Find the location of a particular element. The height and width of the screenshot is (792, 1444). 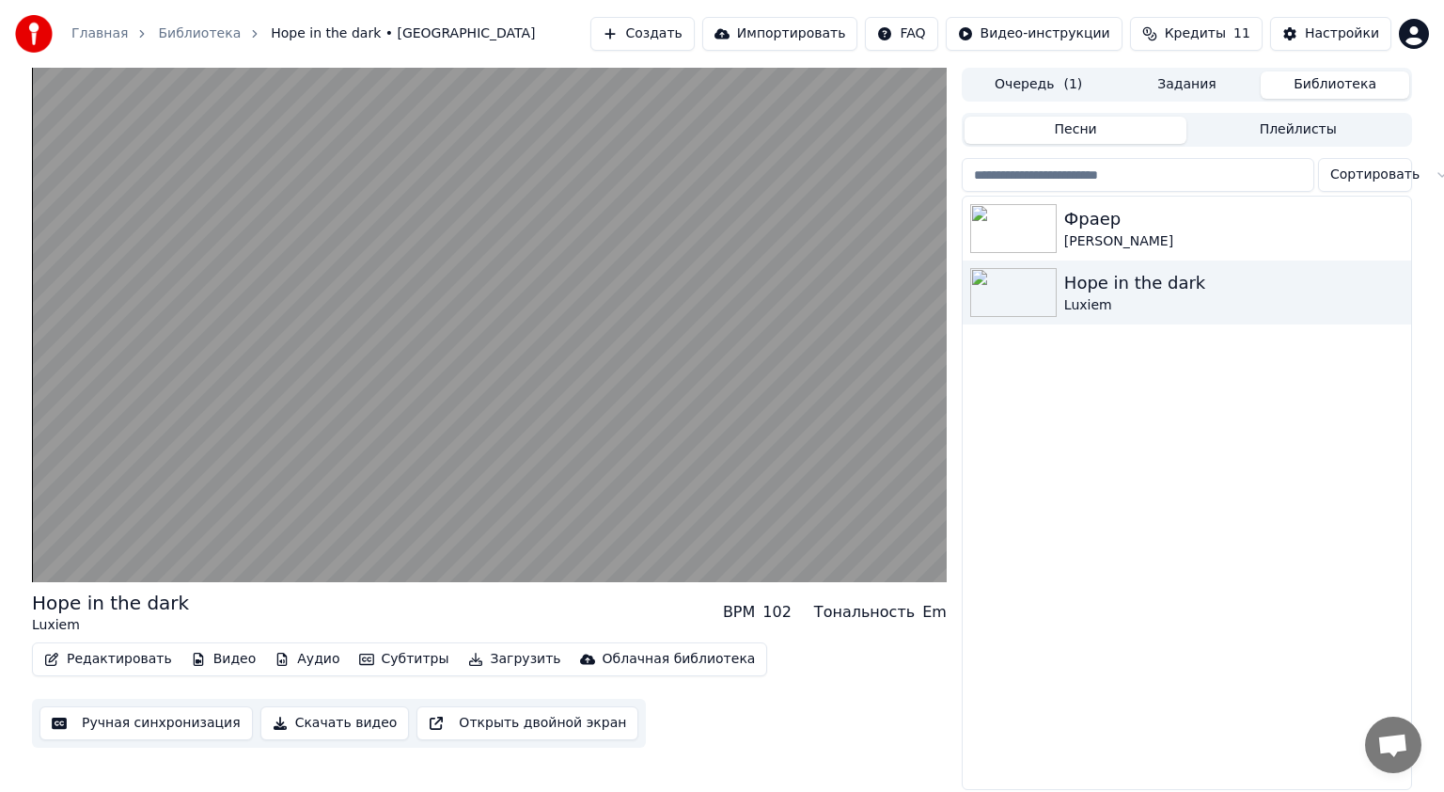

button: Кредиты11 is located at coordinates (1196, 34).